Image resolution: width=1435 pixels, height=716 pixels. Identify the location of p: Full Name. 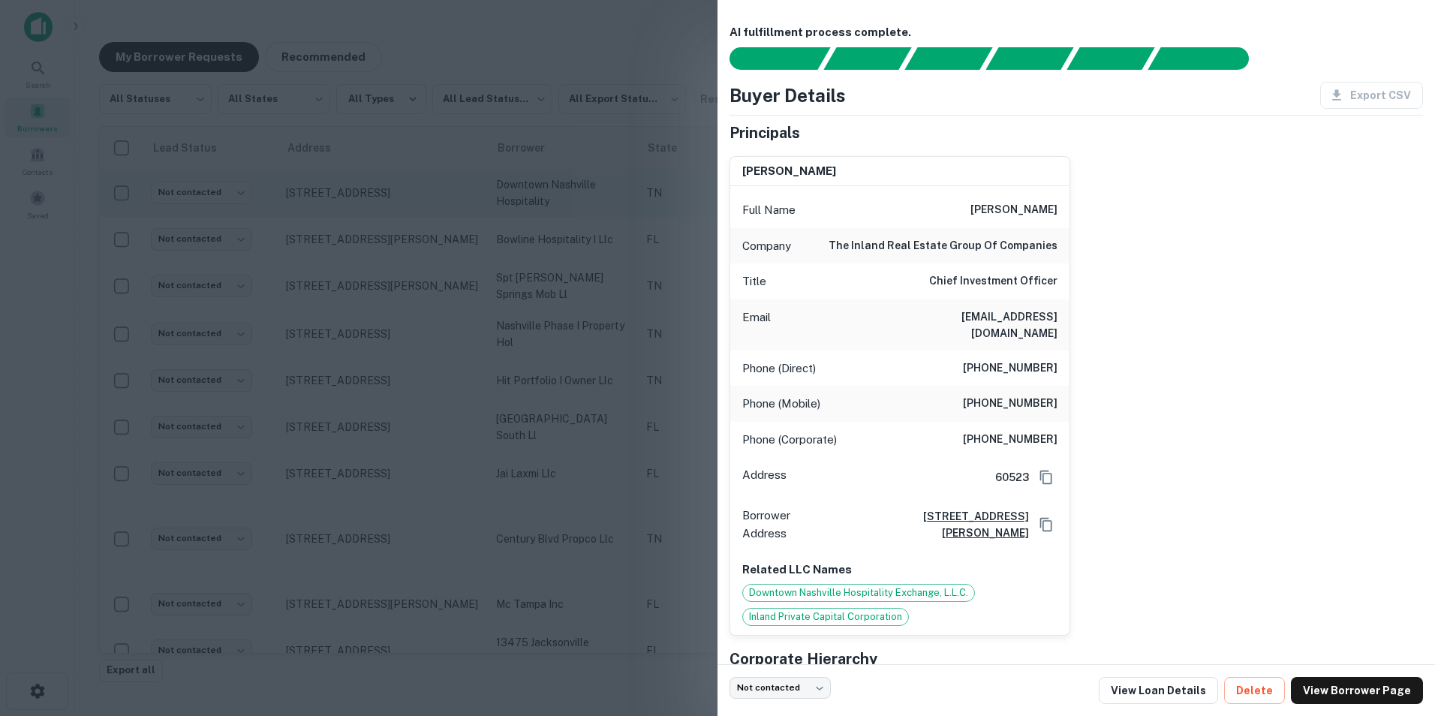
(768, 210).